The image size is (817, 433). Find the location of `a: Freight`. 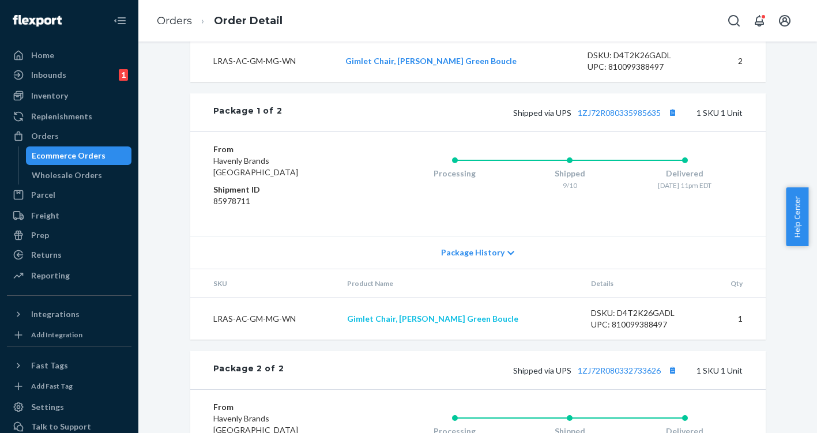

a: Freight is located at coordinates (69, 216).